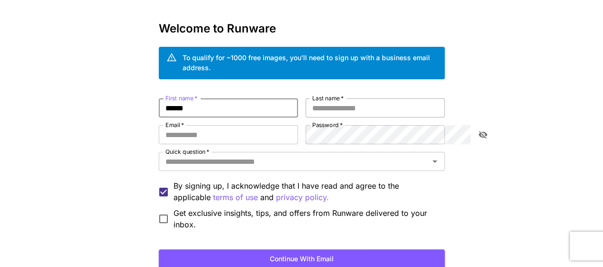 The width and height of the screenshot is (603, 267). Describe the element at coordinates (302, 197) in the screenshot. I see `p: privacy policy.` at that location.